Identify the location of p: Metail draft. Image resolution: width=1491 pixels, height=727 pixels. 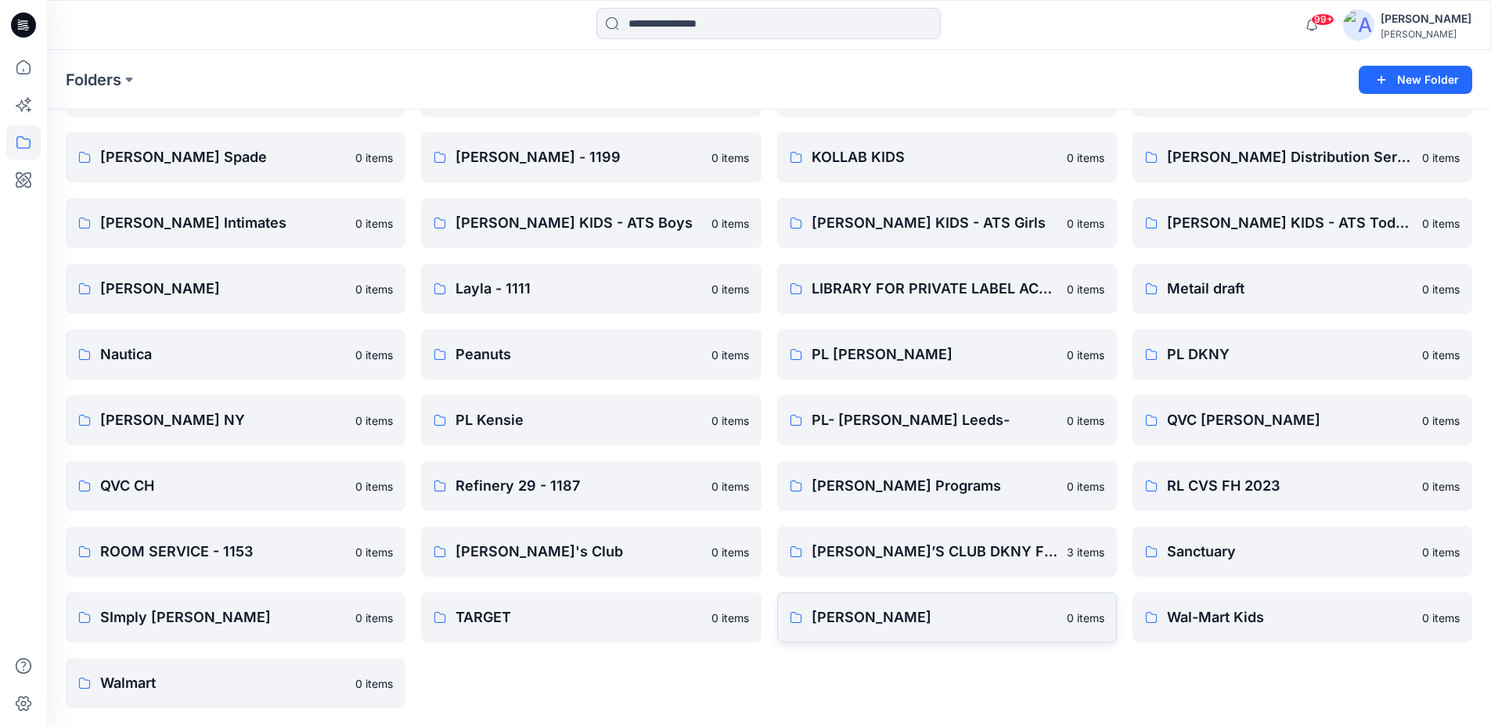
(1290, 289).